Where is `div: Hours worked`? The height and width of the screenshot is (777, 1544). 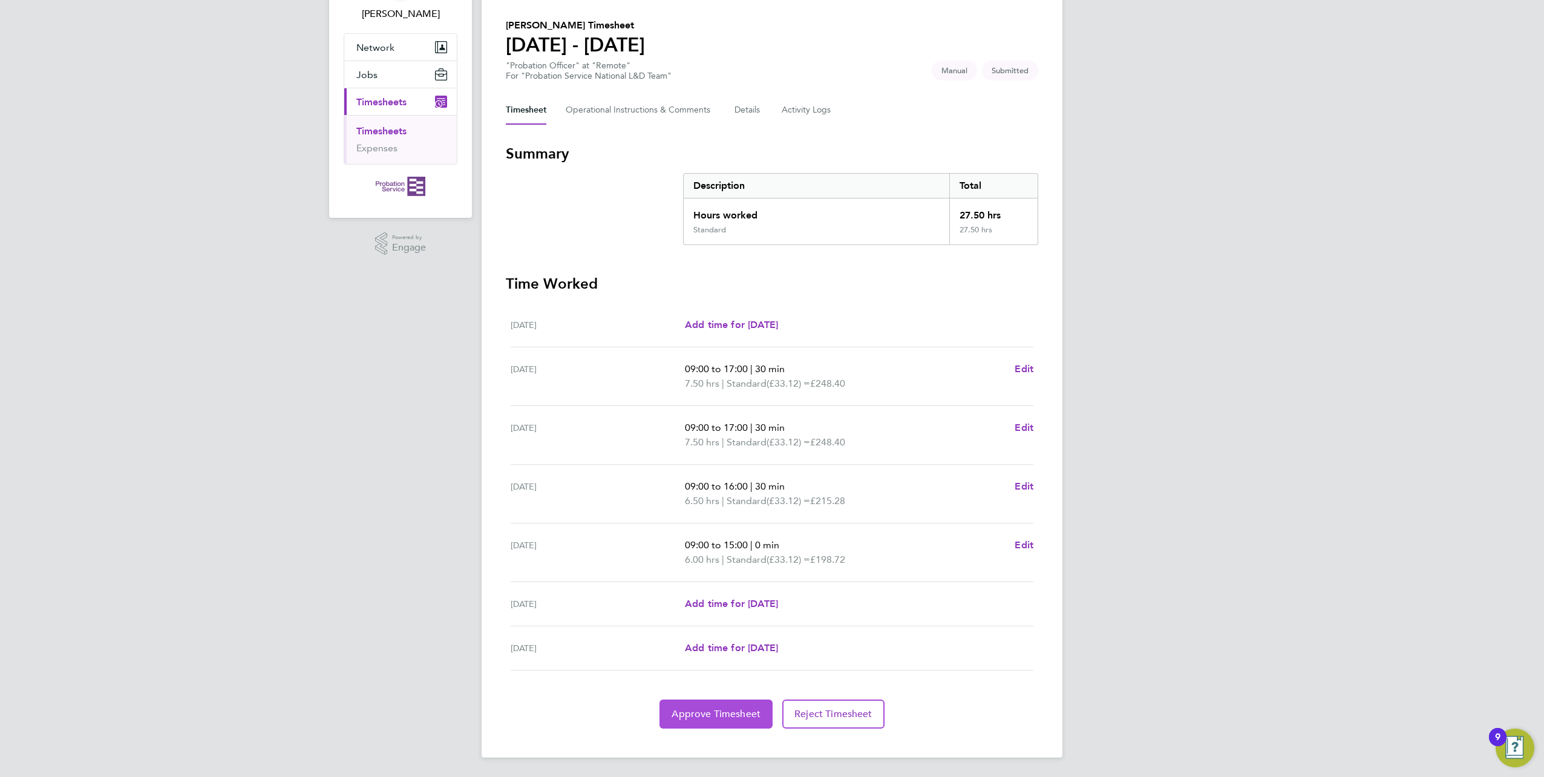 div: Hours worked is located at coordinates (816, 212).